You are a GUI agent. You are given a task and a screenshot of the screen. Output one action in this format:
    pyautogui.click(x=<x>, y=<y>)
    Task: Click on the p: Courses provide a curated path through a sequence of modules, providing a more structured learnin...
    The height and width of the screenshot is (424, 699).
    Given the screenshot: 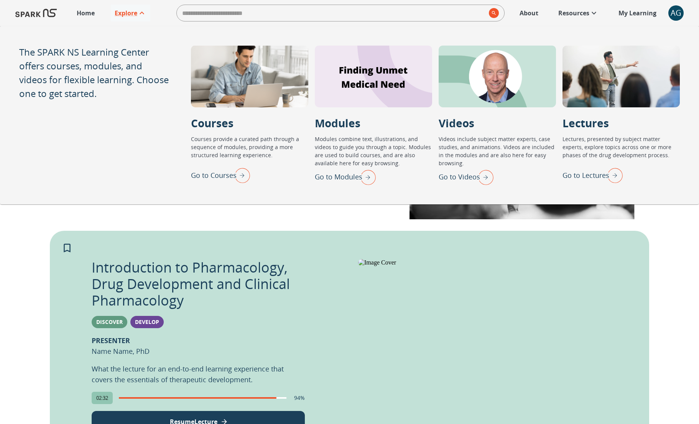 What is the action you would take?
    pyautogui.click(x=250, y=150)
    